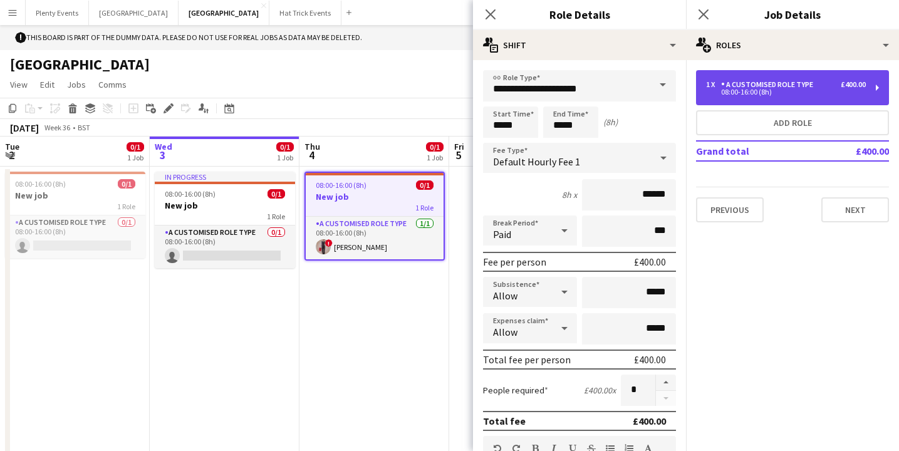  Describe the element at coordinates (57, 127) in the screenshot. I see `span: Week 36` at that location.